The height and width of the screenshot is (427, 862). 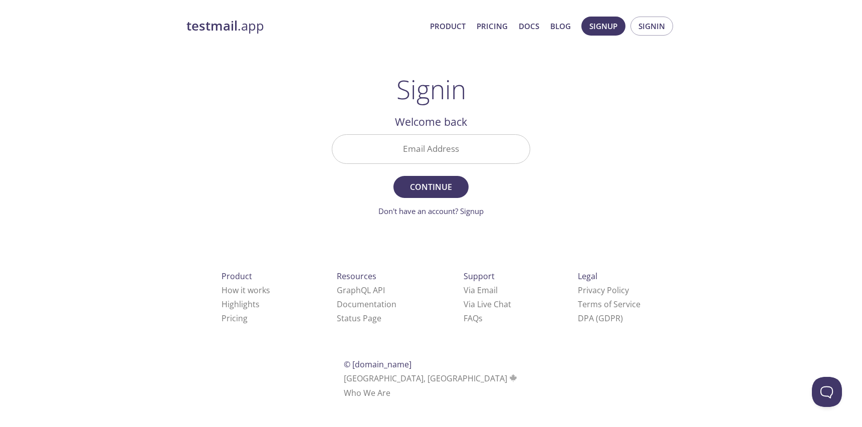 I want to click on h2: Welcome back, so click(x=431, y=122).